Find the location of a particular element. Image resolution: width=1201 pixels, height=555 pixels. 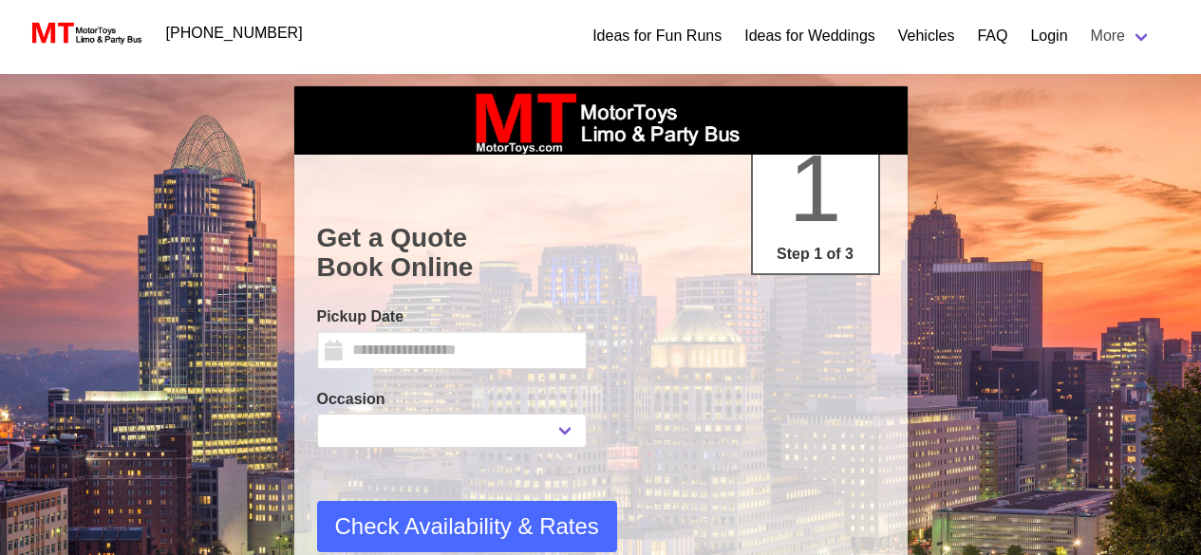

a: Ideas for Weddings is located at coordinates (810, 36).